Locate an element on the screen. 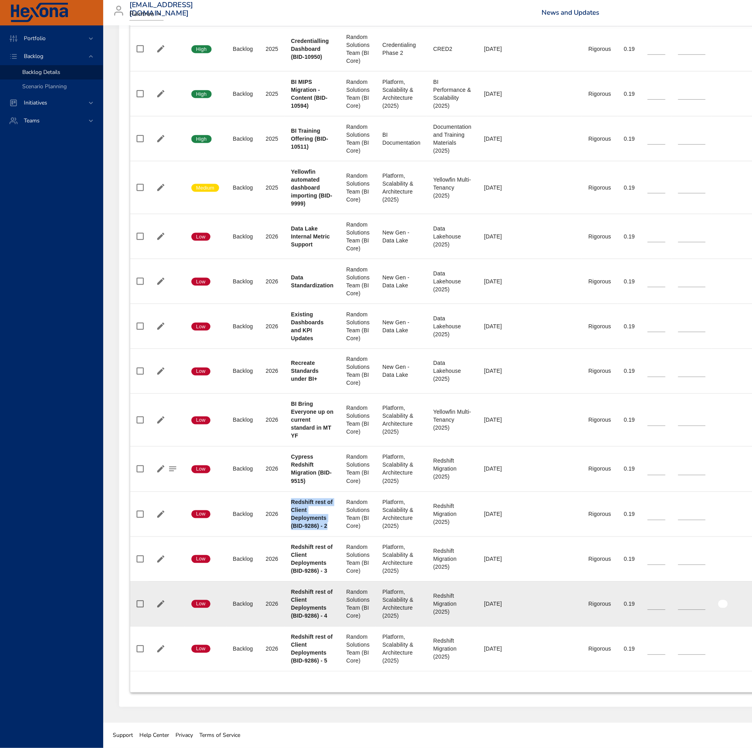 The image size is (752, 748). a: Privacy is located at coordinates (184, 735).